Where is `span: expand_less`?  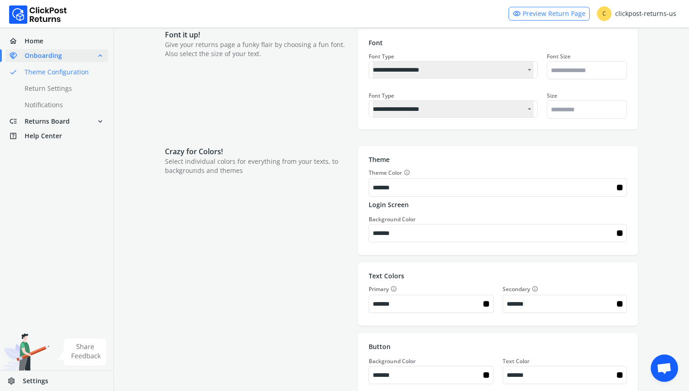
span: expand_less is located at coordinates (100, 56).